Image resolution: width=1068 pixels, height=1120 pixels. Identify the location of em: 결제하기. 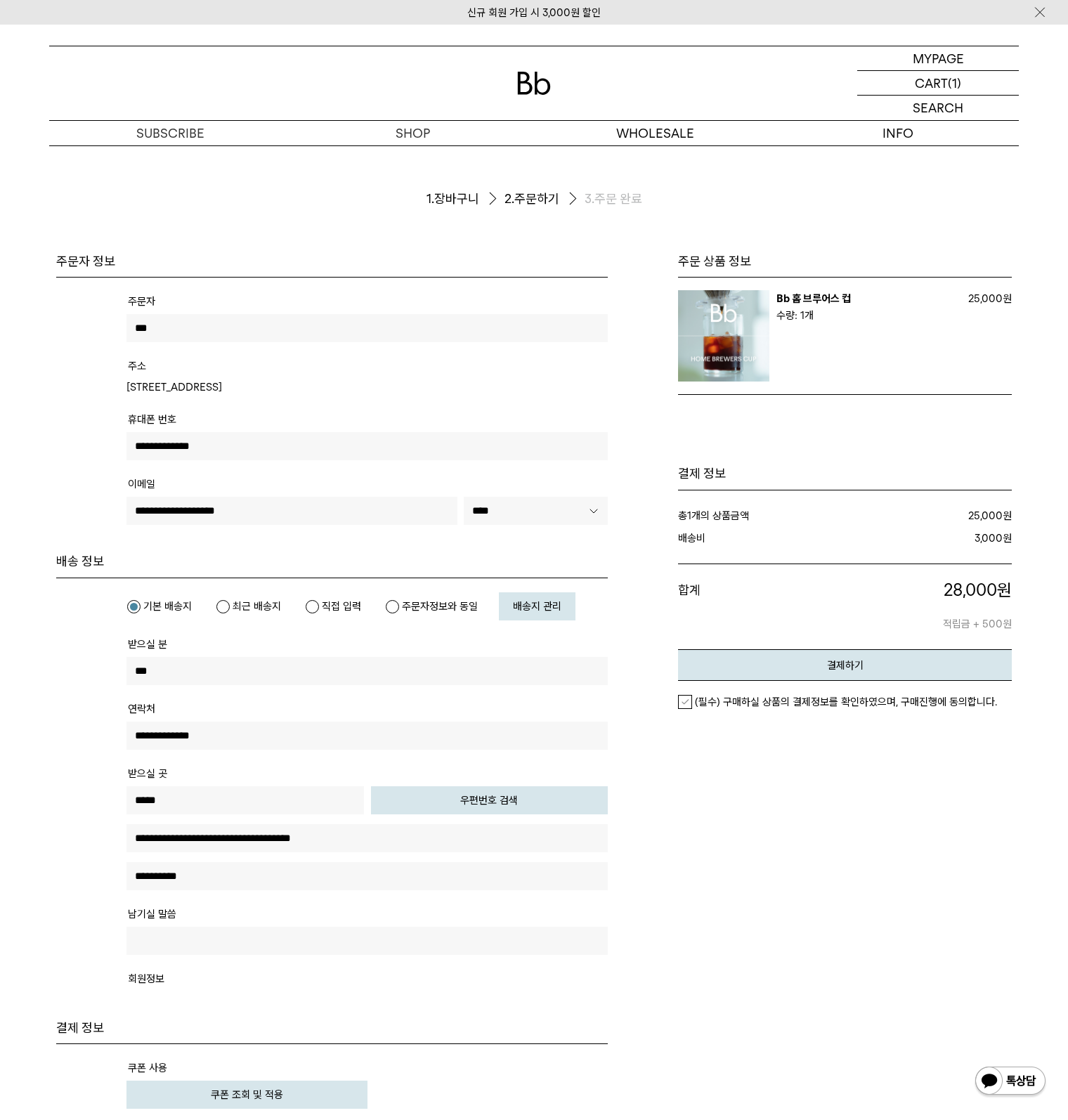
(845, 665).